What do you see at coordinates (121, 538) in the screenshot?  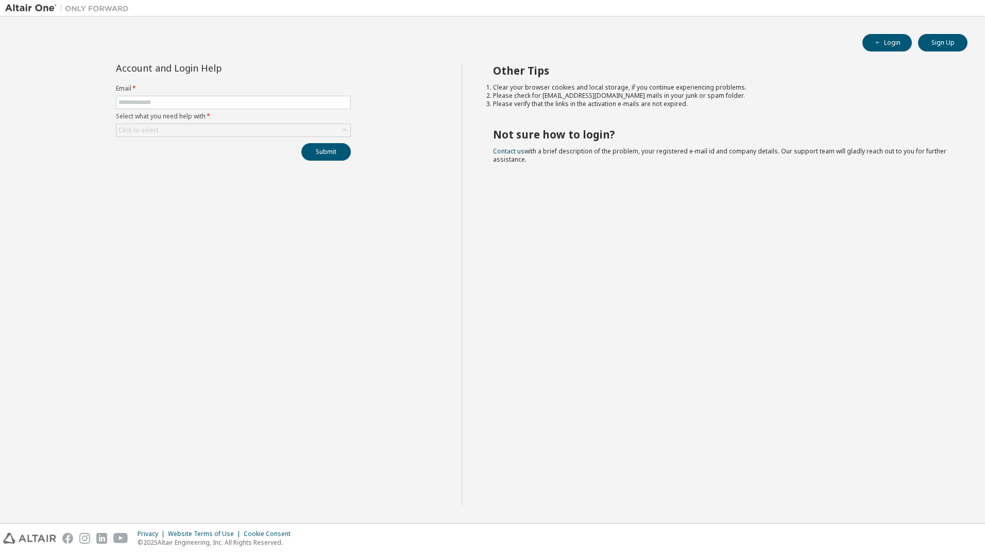 I see `img: youtube.svg` at bounding box center [121, 538].